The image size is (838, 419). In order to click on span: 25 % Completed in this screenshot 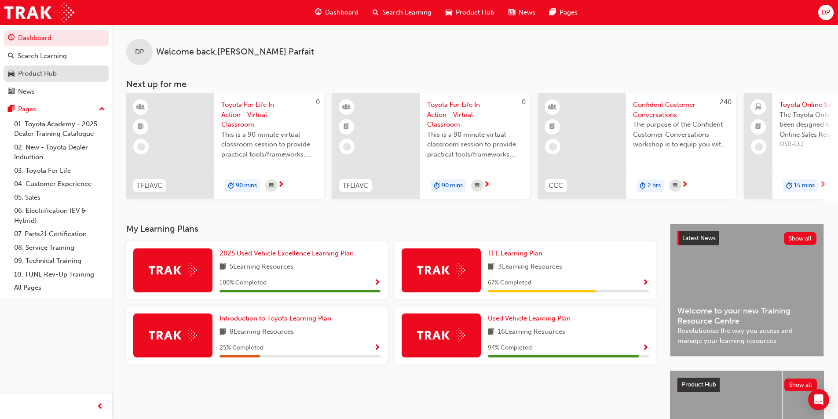, I will do `click(242, 348)`.